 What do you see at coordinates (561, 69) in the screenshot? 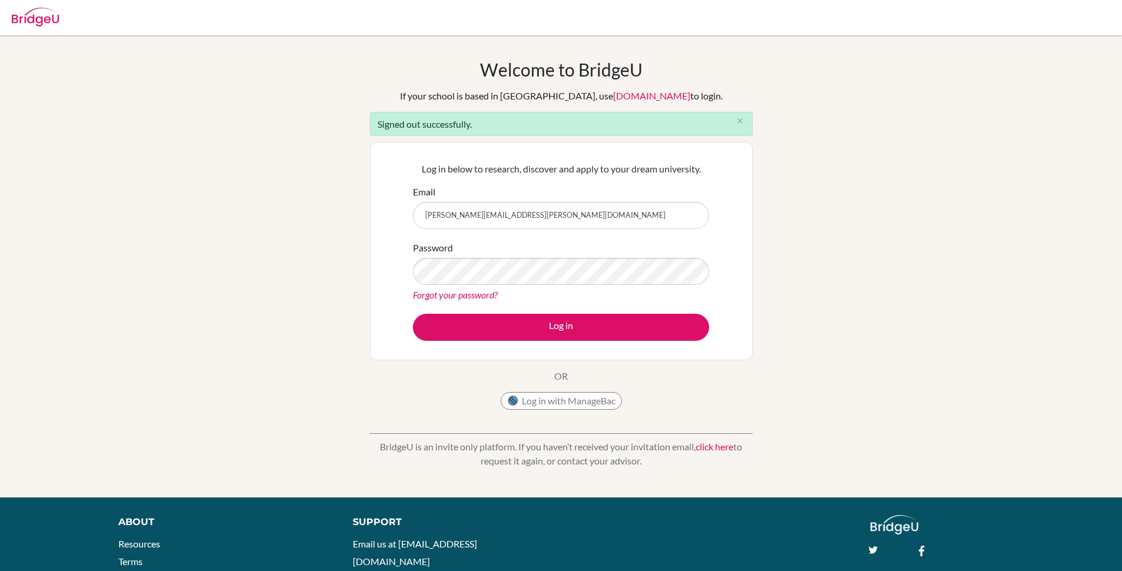
I see `h1: Welcome to BridgeU` at bounding box center [561, 69].